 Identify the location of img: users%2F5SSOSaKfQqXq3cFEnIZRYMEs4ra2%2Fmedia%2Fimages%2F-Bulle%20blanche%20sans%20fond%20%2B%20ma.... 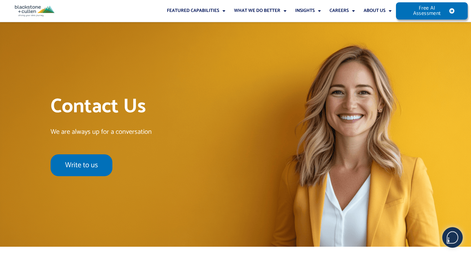
(453, 237).